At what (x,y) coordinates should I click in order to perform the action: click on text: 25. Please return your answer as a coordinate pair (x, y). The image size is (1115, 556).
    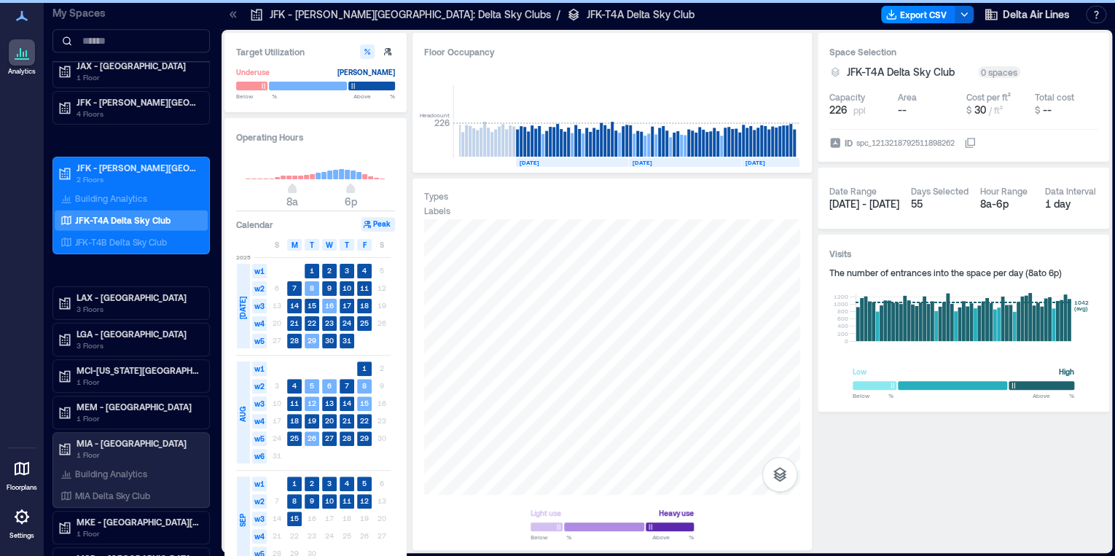
    Looking at the image, I should click on (364, 323).